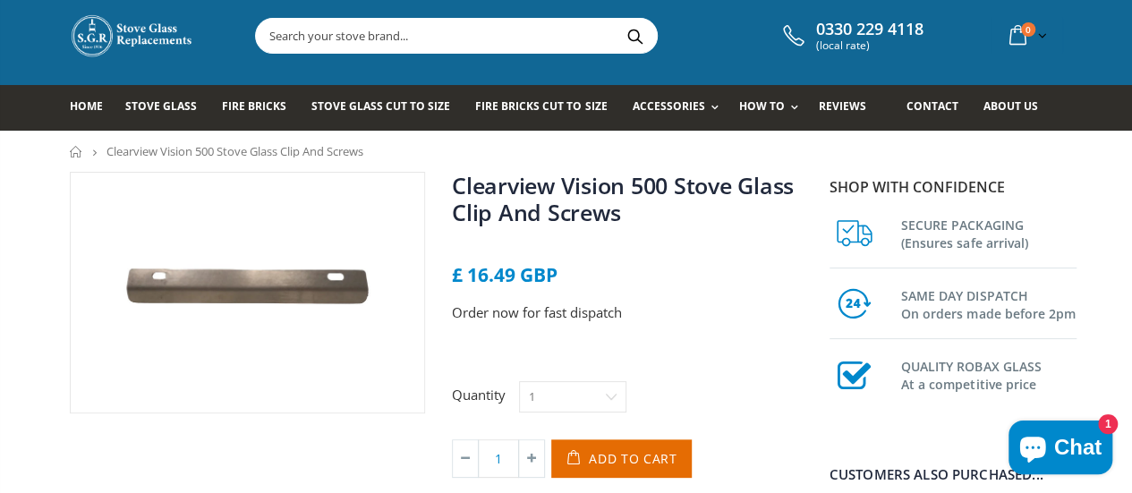 This screenshot has width=1132, height=493. I want to click on a: Accessories, so click(679, 107).